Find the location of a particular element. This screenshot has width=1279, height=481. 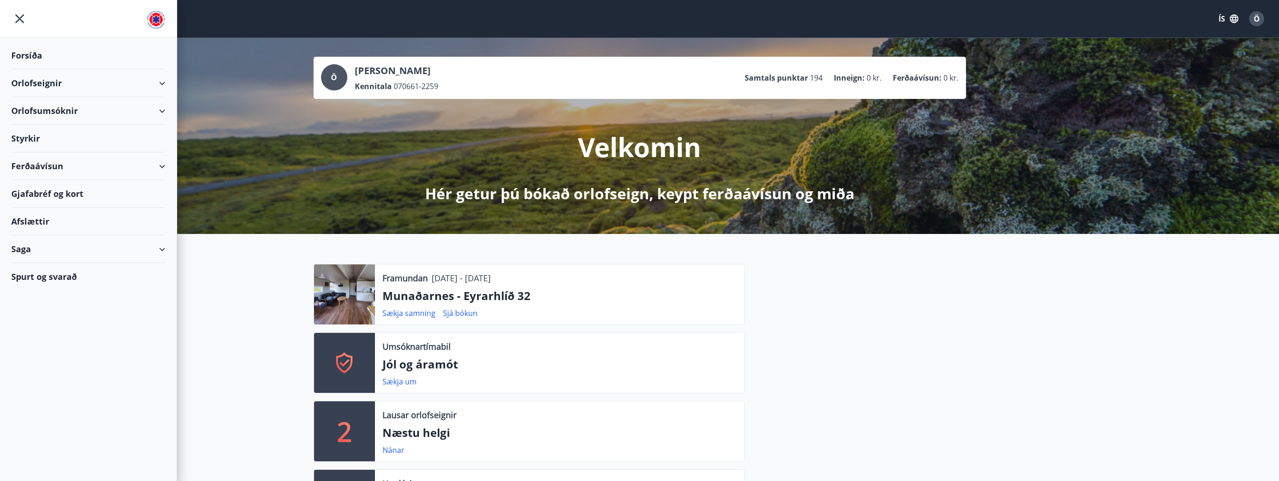

a: Sjá bókun is located at coordinates (460, 313).